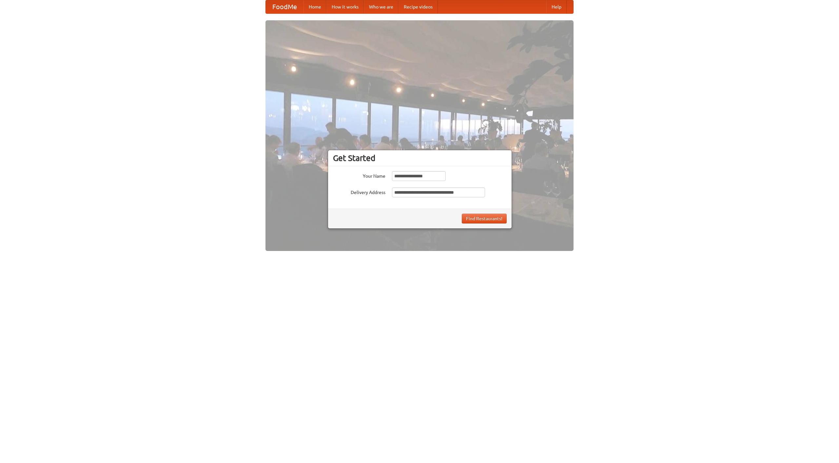 Image resolution: width=839 pixels, height=463 pixels. Describe the element at coordinates (359, 192) in the screenshot. I see `label: Delivery Address` at that location.